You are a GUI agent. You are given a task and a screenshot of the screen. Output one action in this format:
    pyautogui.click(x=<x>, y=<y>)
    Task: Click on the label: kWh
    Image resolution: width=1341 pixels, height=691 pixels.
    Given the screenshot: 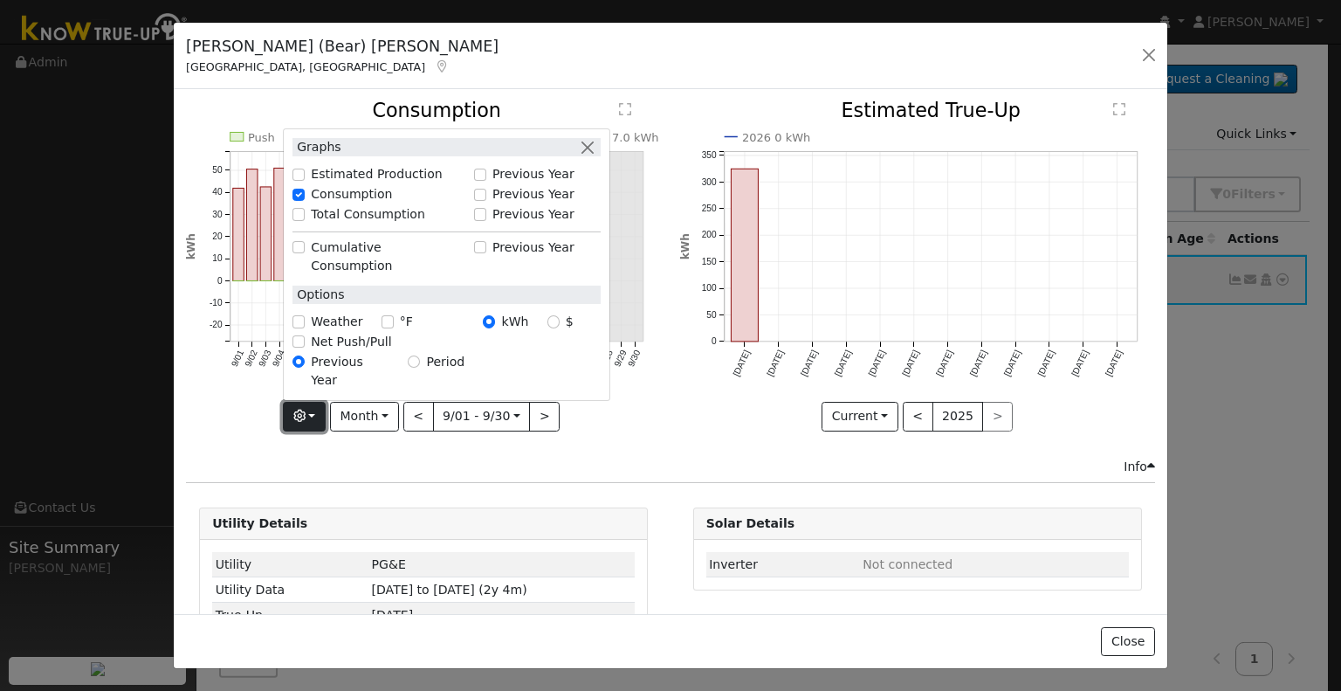 What is the action you would take?
    pyautogui.click(x=515, y=321)
    